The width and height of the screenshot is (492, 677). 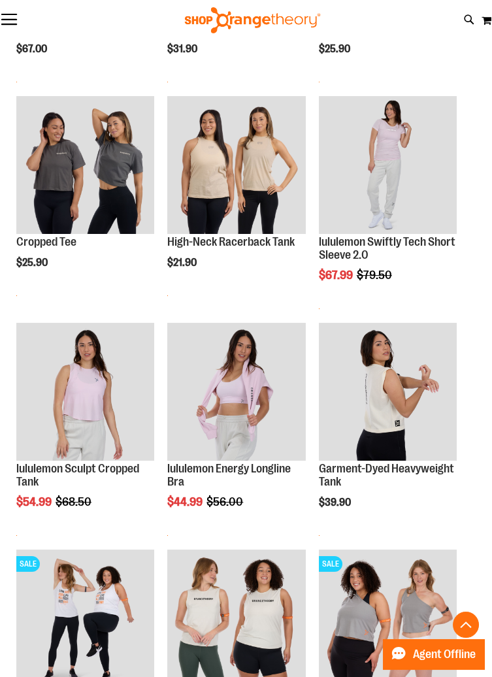 I want to click on img: OTF Womens CVC Racerback Tank Tan, so click(x=236, y=165).